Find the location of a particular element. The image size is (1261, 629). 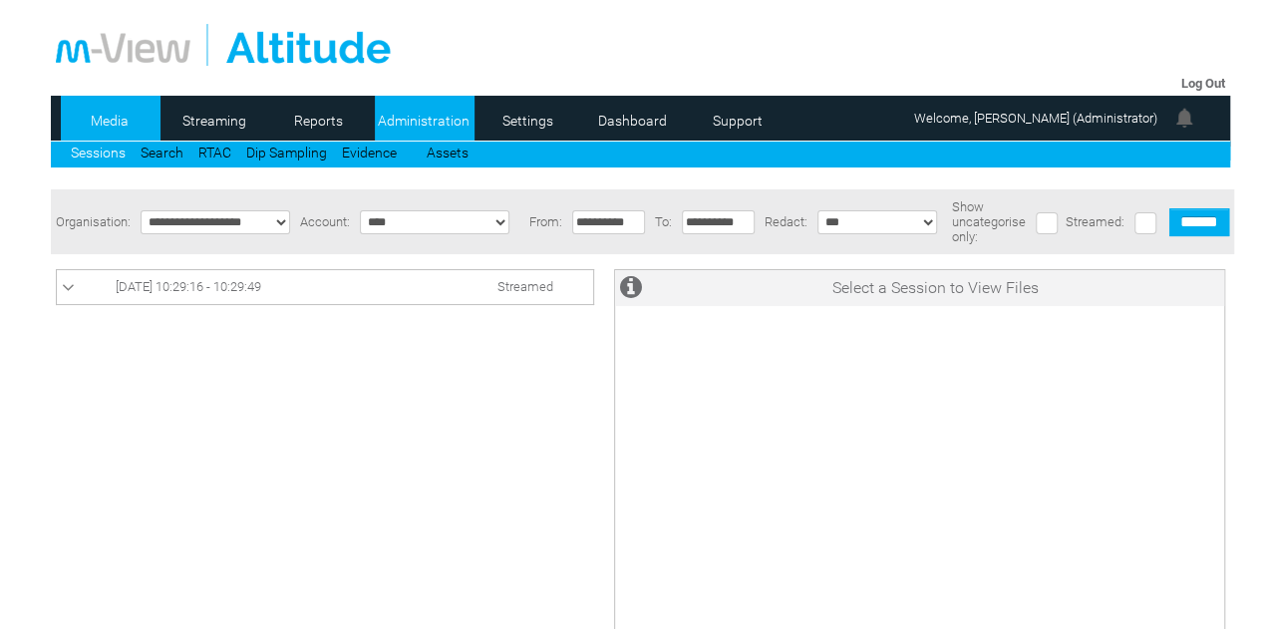

span: Streamed is located at coordinates (525, 286).